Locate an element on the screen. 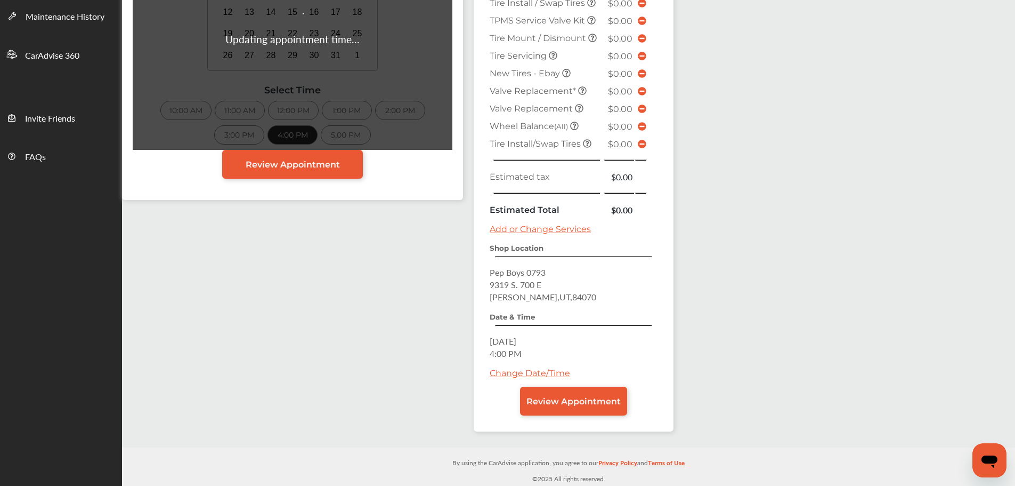  span: New Tires - Ebay is located at coordinates (526, 73).